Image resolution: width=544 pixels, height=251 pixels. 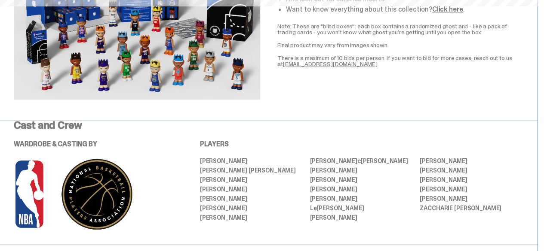 What do you see at coordinates (400, 29) in the screenshot?
I see `p: Note: These are "blind boxes”: each box contains a randomized ghost and - like a pack of trading ...` at bounding box center [400, 29].